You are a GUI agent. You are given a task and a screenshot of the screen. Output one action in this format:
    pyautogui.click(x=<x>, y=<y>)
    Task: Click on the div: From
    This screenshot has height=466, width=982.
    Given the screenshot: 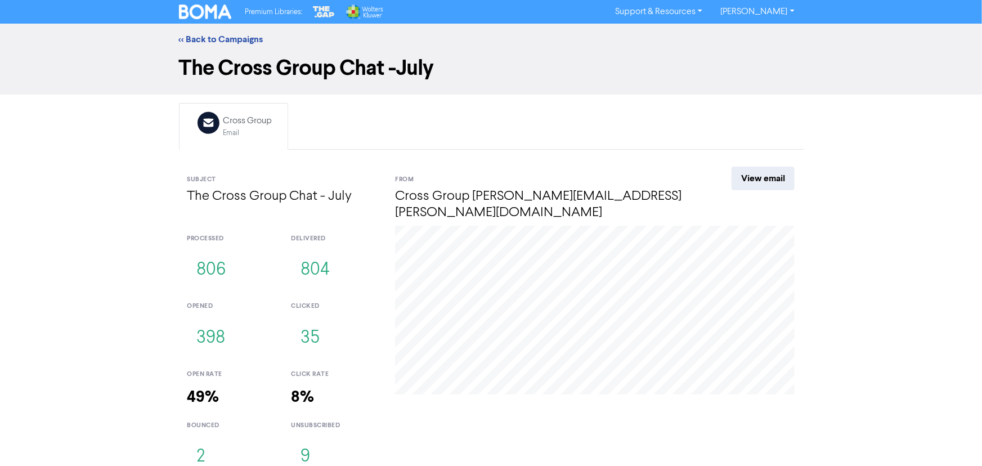 What is the action you would take?
    pyautogui.click(x=543, y=180)
    